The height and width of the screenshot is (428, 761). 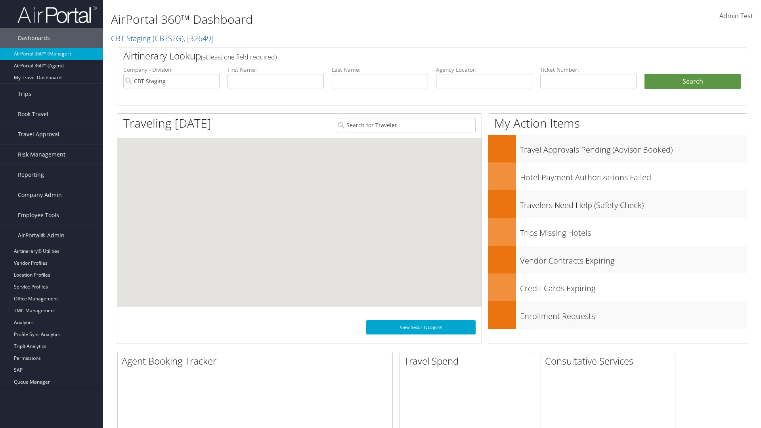 What do you see at coordinates (31, 175) in the screenshot?
I see `span: Reporting` at bounding box center [31, 175].